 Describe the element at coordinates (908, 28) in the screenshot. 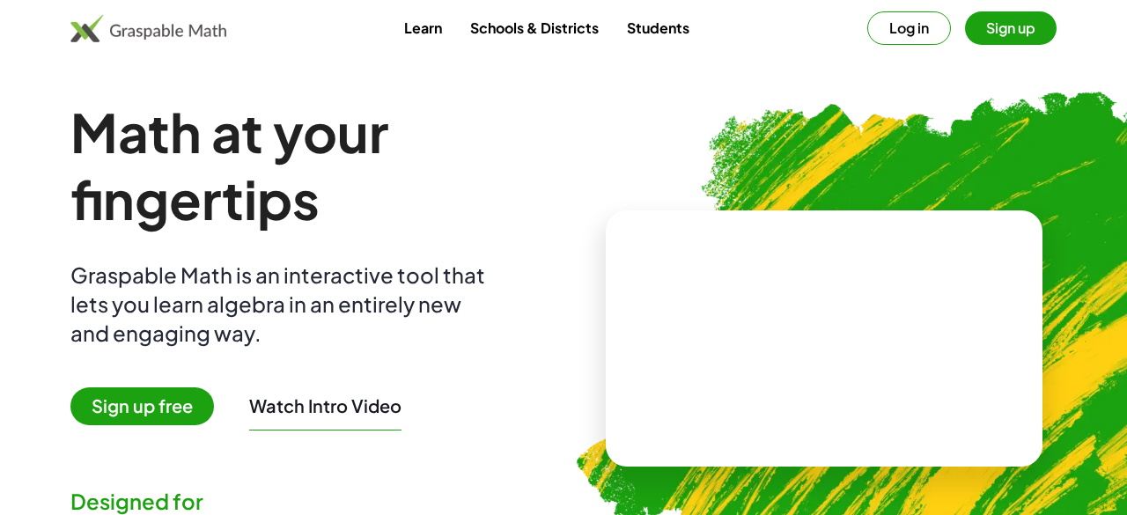

I see `button: Log in` at that location.